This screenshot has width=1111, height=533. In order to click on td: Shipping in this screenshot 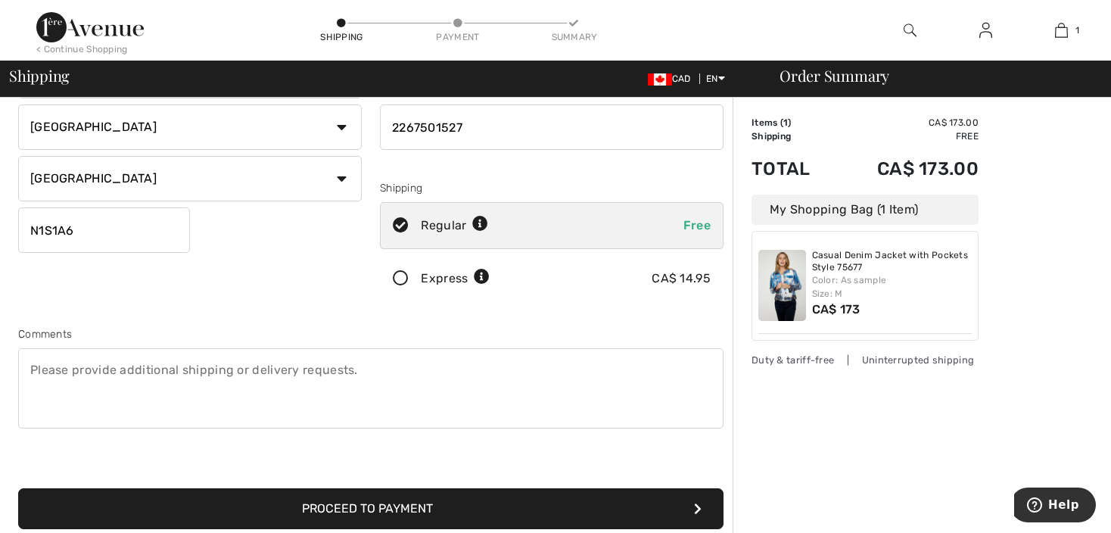, I will do `click(793, 136)`.